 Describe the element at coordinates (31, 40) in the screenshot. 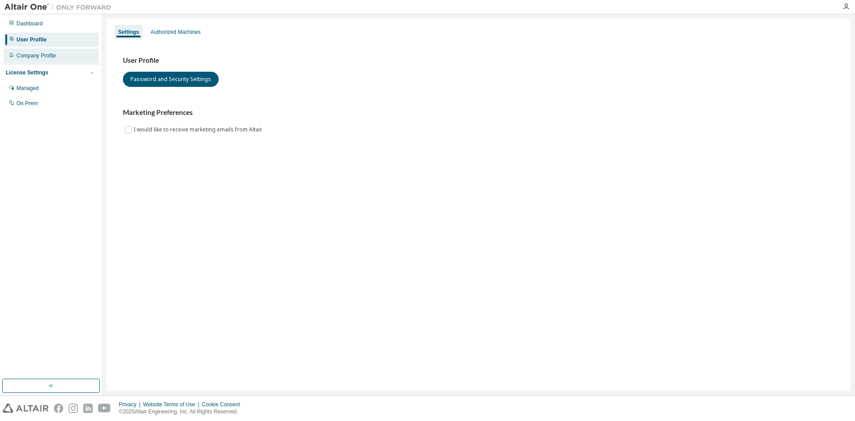

I see `div: User Profile` at that location.